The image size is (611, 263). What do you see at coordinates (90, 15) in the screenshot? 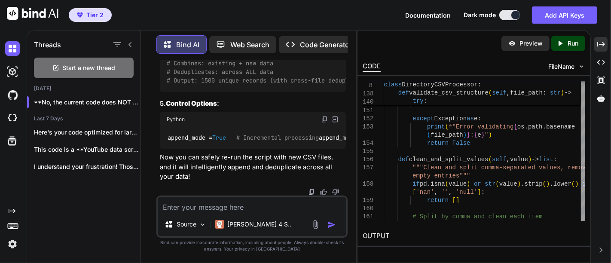
I see `button: premiumTier 2` at bounding box center [90, 15].